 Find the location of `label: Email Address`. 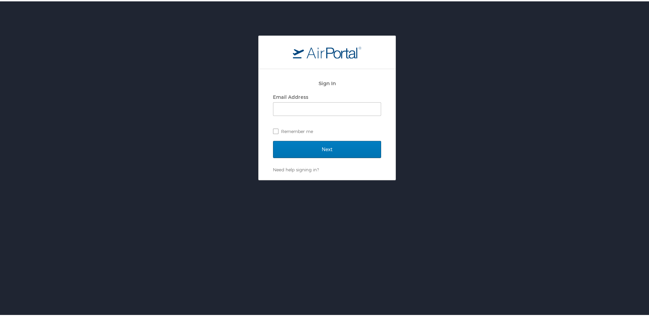

label: Email Address is located at coordinates (290, 95).